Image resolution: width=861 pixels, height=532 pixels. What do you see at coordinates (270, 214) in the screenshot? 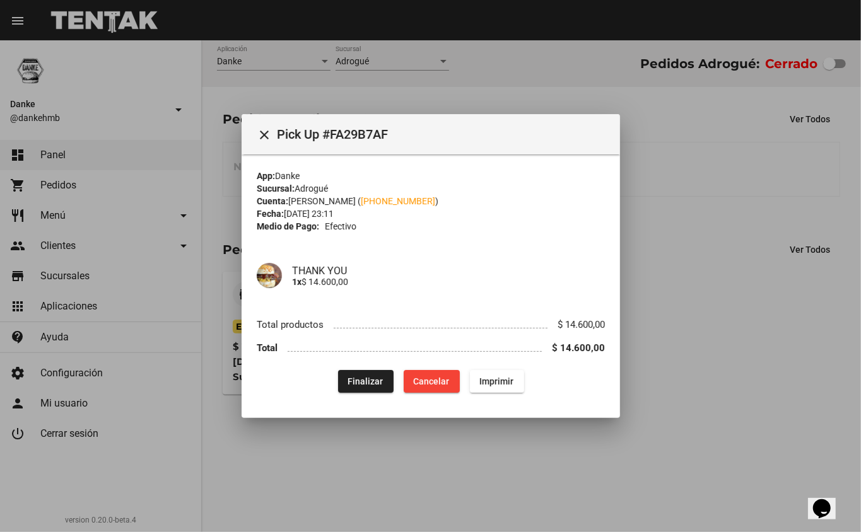
I see `strong: Fecha:` at bounding box center [270, 214].